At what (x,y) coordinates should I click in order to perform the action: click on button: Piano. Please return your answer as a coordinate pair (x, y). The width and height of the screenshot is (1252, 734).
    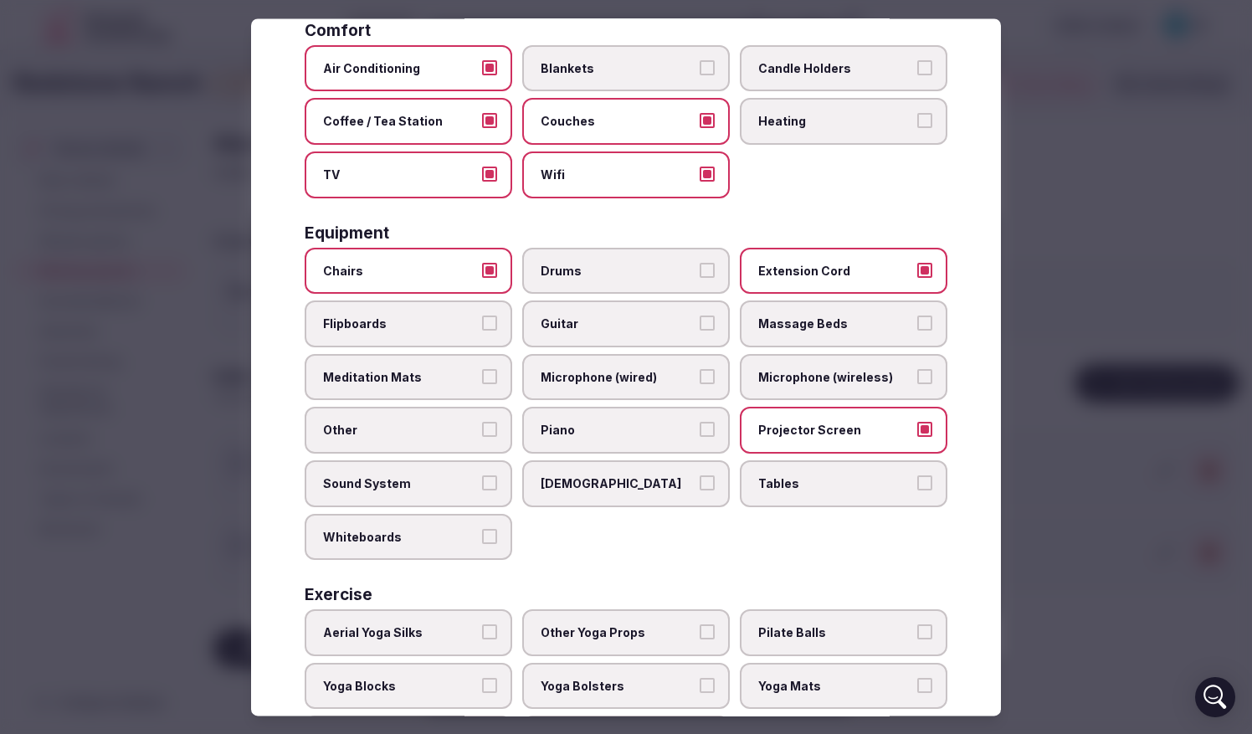
    Looking at the image, I should click on (707, 430).